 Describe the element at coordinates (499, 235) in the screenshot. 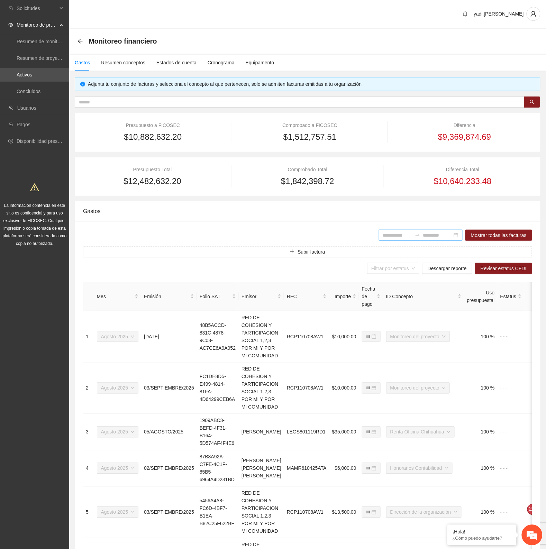

I see `span: Mostrar todas las facturas` at that location.